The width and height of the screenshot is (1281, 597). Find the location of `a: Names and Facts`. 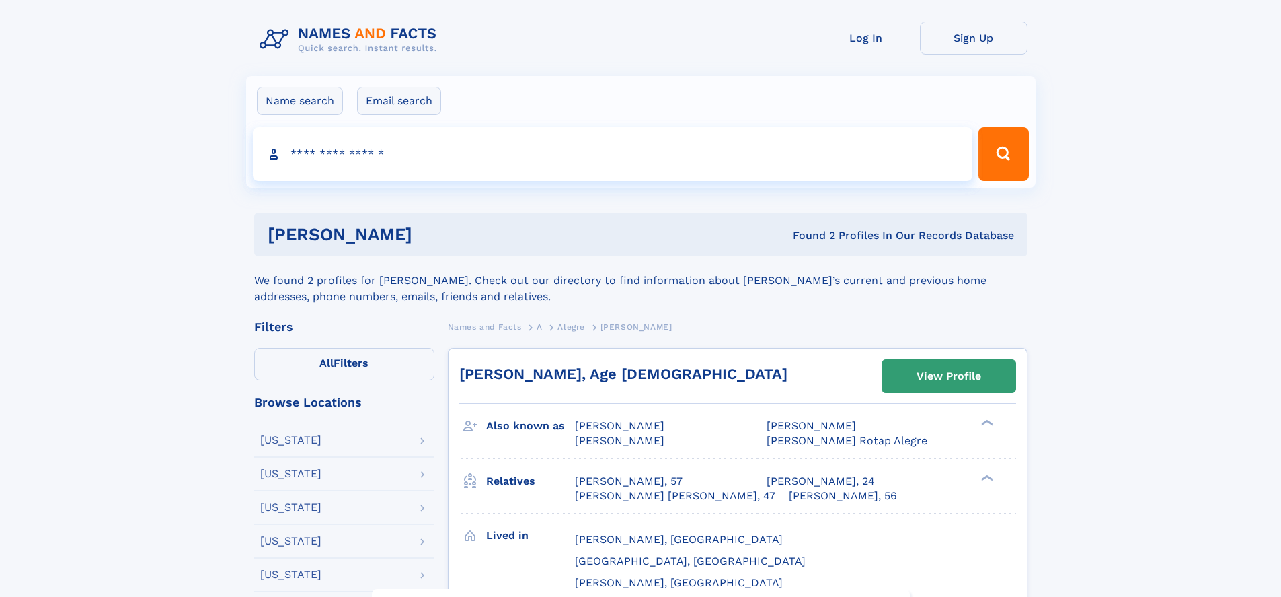

a: Names and Facts is located at coordinates (485, 326).